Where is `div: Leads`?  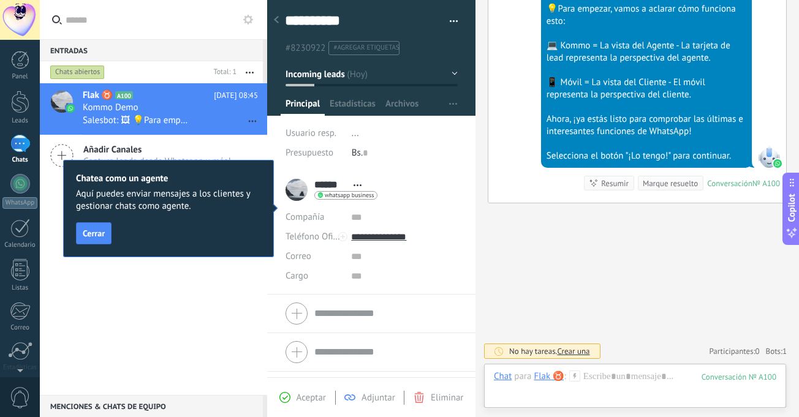 div: Leads is located at coordinates (20, 121).